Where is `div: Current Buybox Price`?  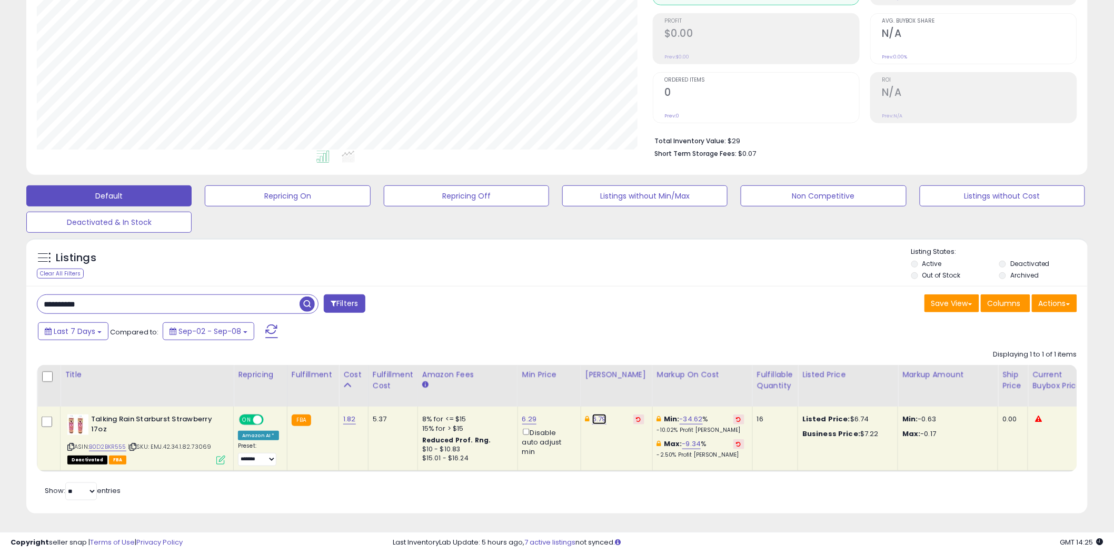 div: Current Buybox Price is located at coordinates (1059, 380).